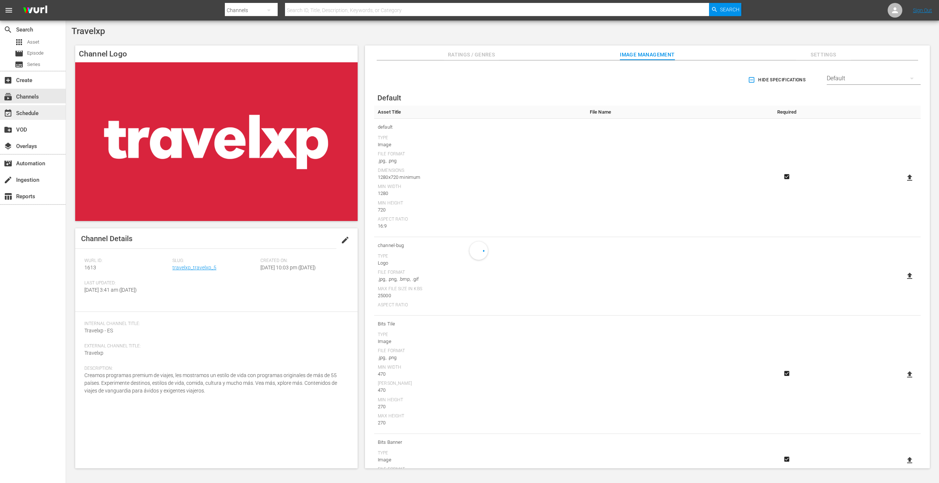  Describe the element at coordinates (874, 78) in the screenshot. I see `div: Default` at that location.